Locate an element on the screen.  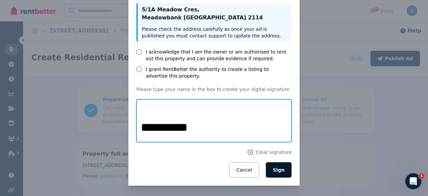
button: Sign is located at coordinates (278, 170).